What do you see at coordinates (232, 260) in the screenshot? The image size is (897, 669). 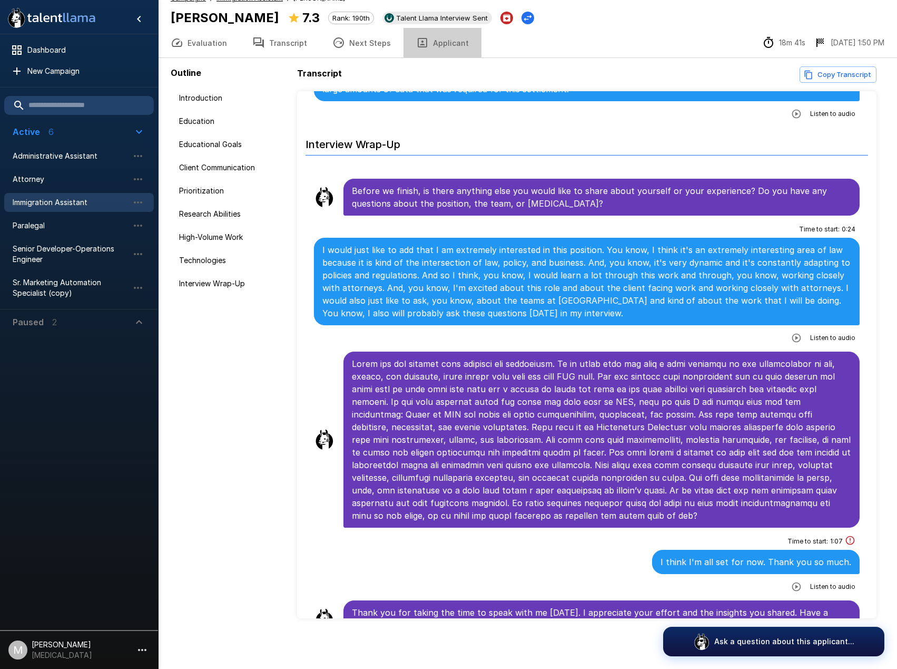 I see `div: Technologies` at bounding box center [232, 260].